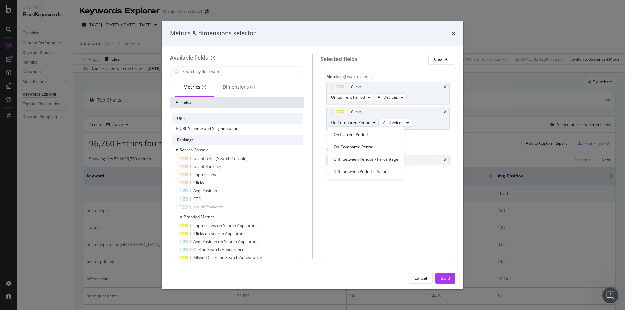  Describe the element at coordinates (227, 226) in the screenshot. I see `span: Impressions on Search Appearance` at that location.